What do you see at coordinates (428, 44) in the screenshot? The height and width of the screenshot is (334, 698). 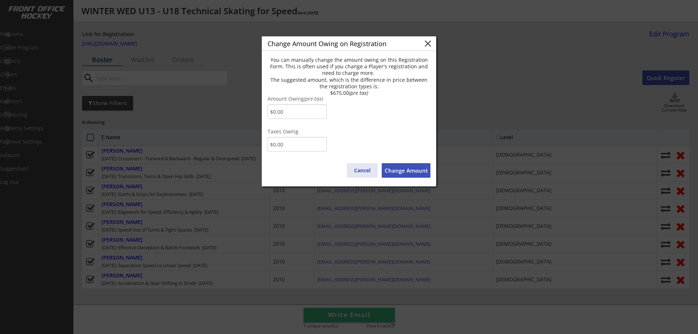 I see `button: close` at bounding box center [428, 44].